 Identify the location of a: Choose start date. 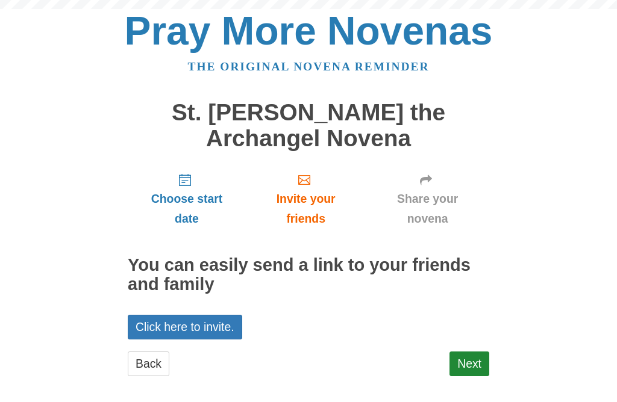
(187, 199).